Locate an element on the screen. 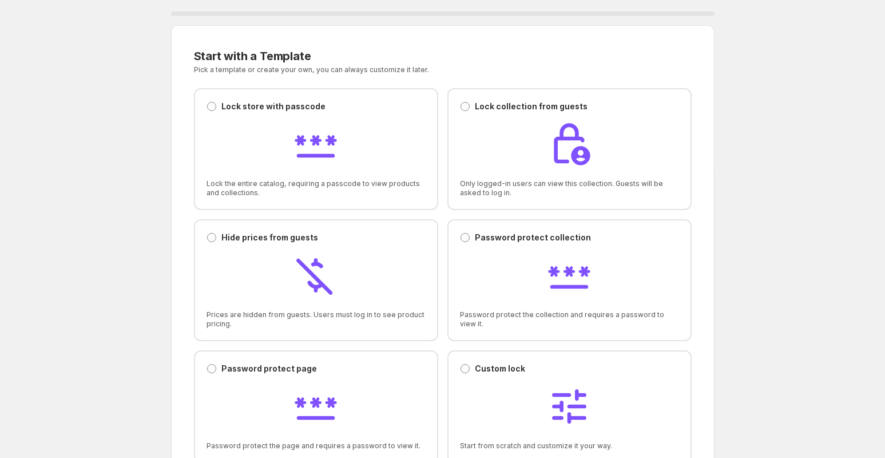  img: Lock store with passcode is located at coordinates (316, 144).